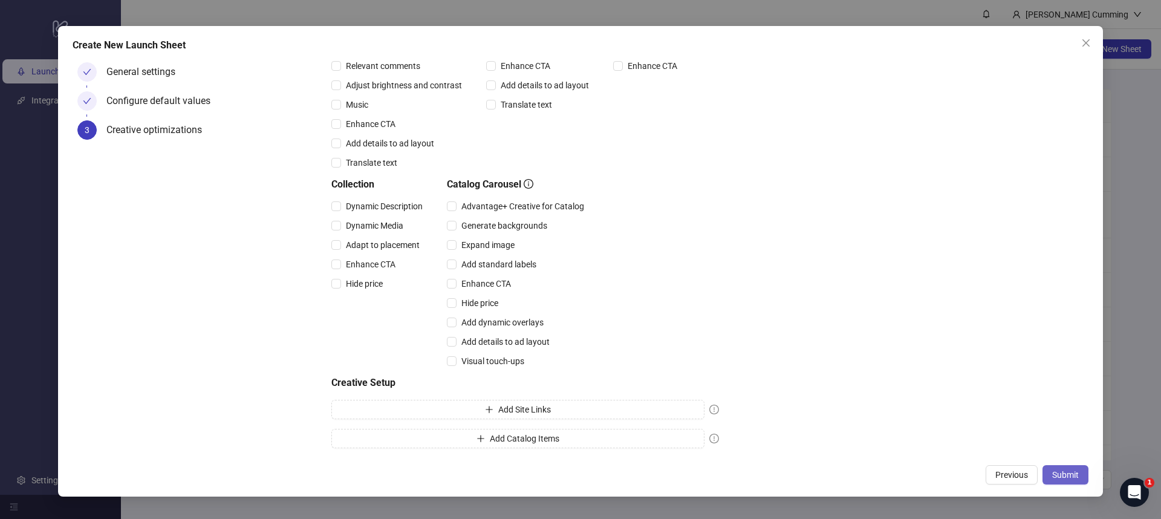  I want to click on span: Submit, so click(1065, 475).